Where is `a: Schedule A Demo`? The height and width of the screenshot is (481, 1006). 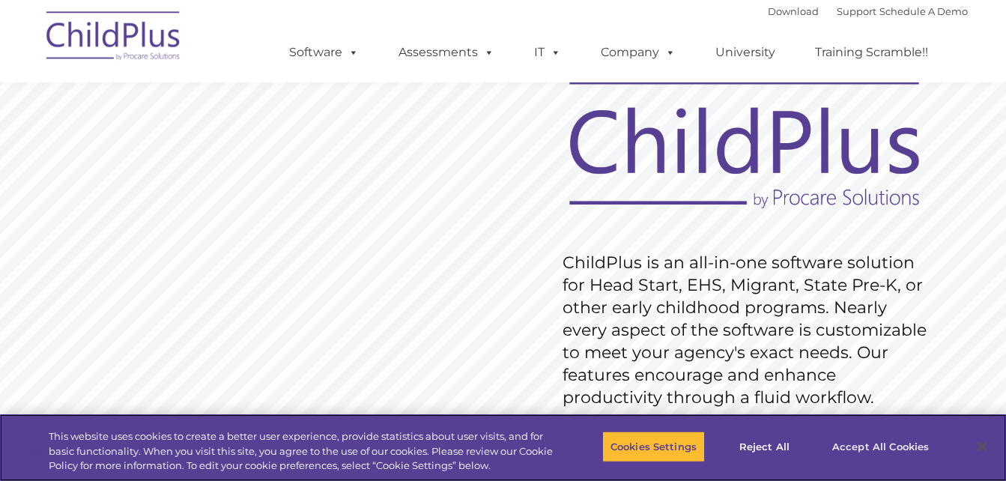
a: Schedule A Demo is located at coordinates (923, 11).